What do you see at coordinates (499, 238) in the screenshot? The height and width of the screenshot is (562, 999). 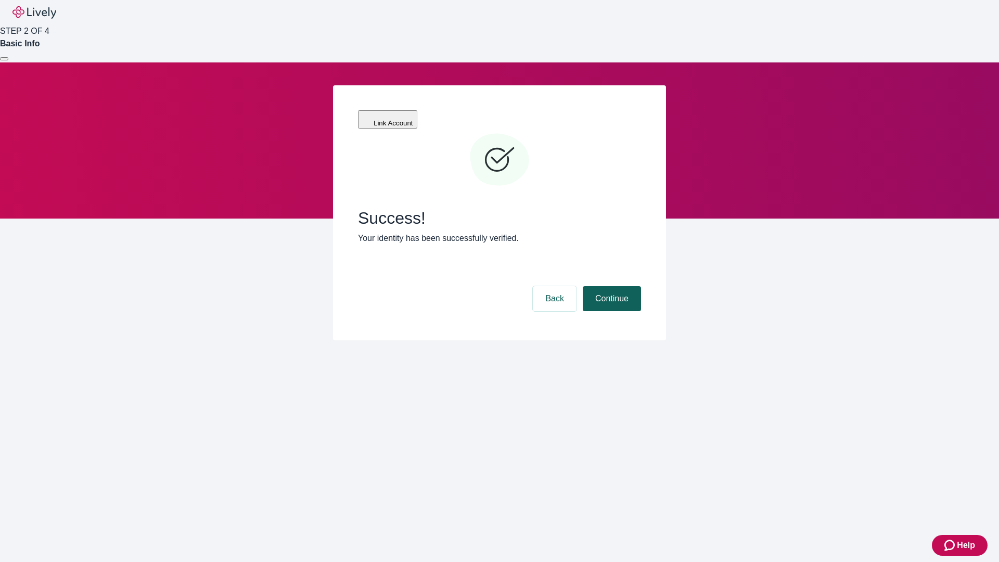 I see `p: Your identity has been successfully verified.` at bounding box center [499, 238].